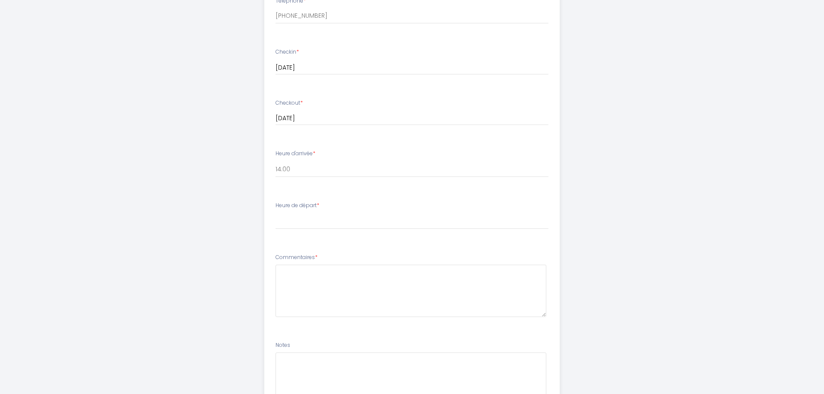 The image size is (824, 394). What do you see at coordinates (296, 257) in the screenshot?
I see `label: Commentaires` at bounding box center [296, 257].